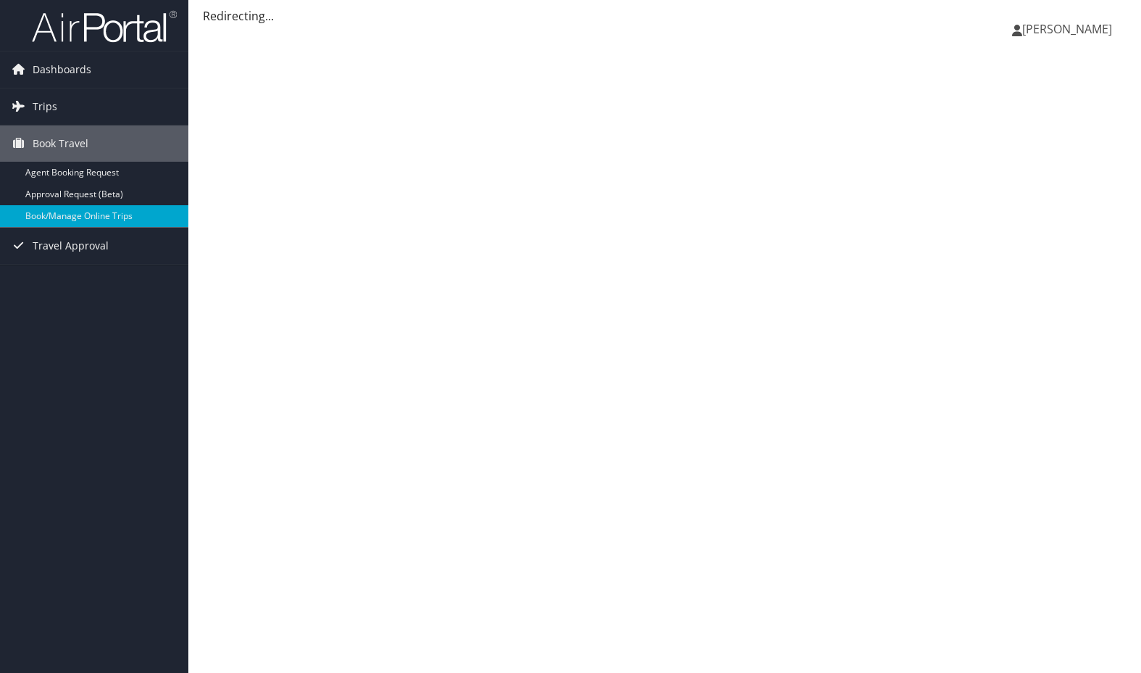  What do you see at coordinates (45, 107) in the screenshot?
I see `span: Trips` at bounding box center [45, 107].